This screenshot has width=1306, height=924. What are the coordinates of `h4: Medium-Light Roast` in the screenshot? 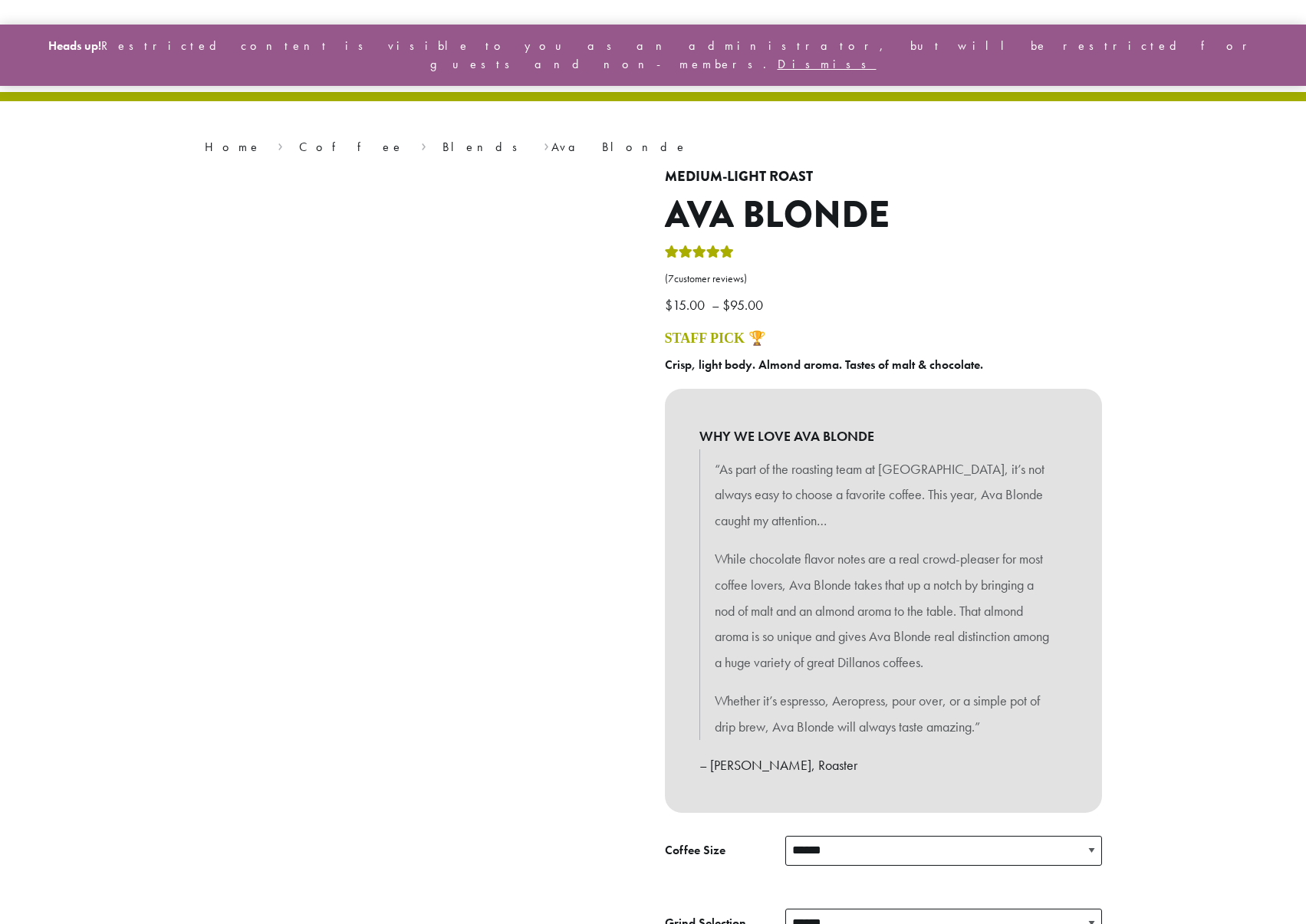 It's located at (884, 177).